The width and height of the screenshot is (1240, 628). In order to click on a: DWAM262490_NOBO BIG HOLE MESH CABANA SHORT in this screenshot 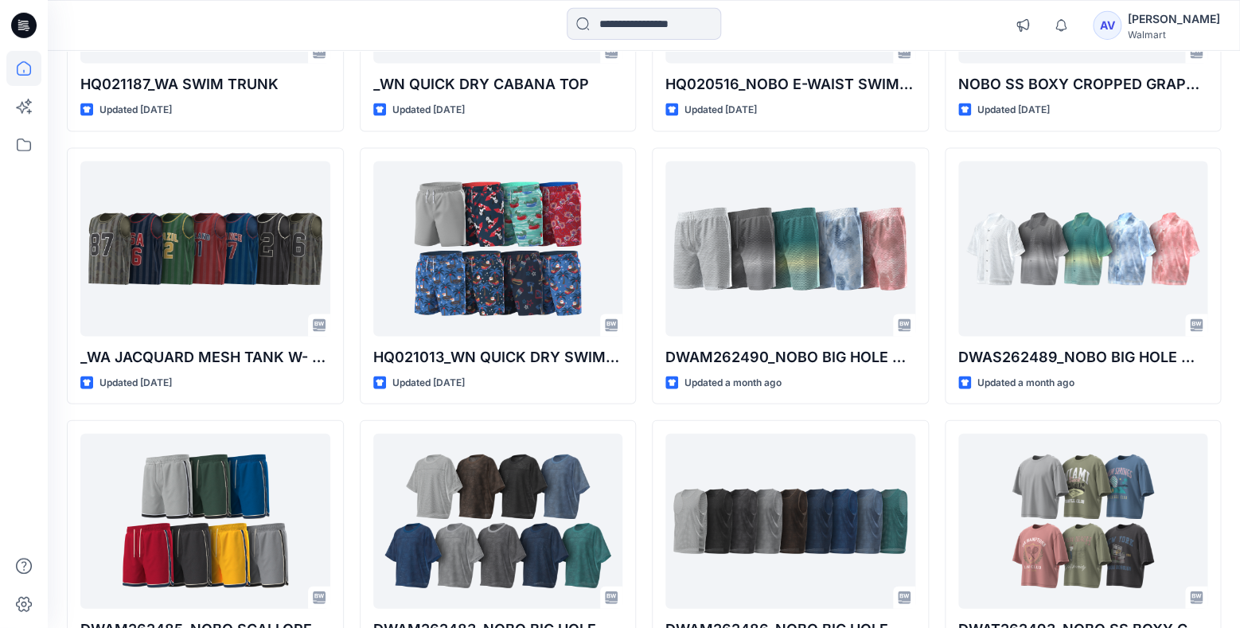, I will do `click(790, 249)`.